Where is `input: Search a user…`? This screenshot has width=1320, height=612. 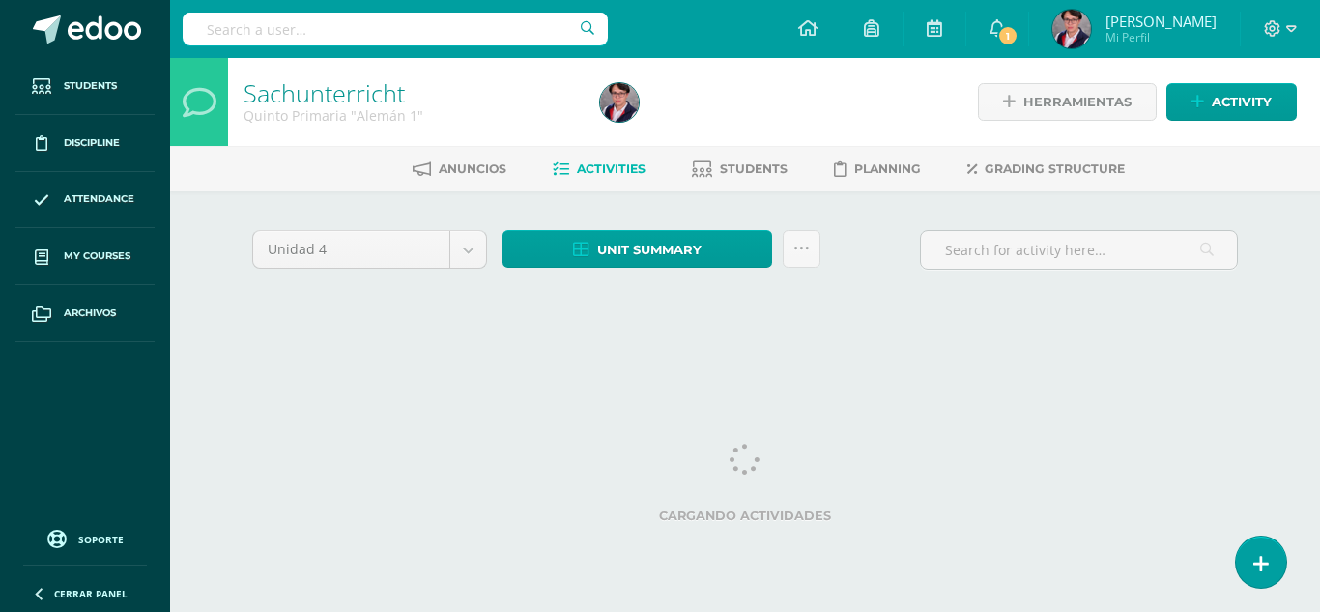 input: Search a user… is located at coordinates (395, 29).